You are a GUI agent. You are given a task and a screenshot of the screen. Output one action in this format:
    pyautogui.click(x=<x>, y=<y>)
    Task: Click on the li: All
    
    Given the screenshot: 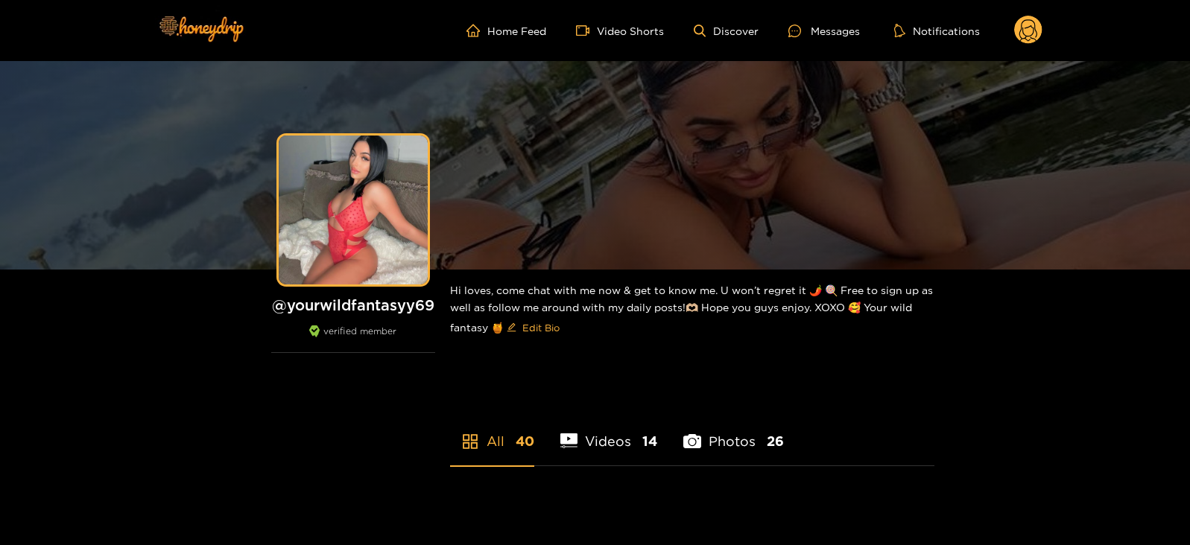 What is the action you would take?
    pyautogui.click(x=492, y=432)
    